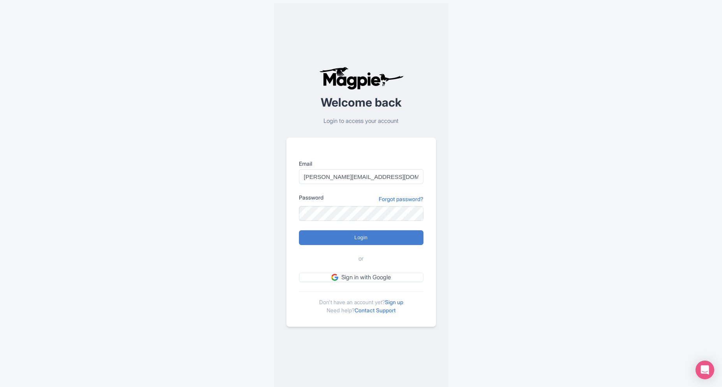 The image size is (722, 387). I want to click on input: Login, so click(361, 238).